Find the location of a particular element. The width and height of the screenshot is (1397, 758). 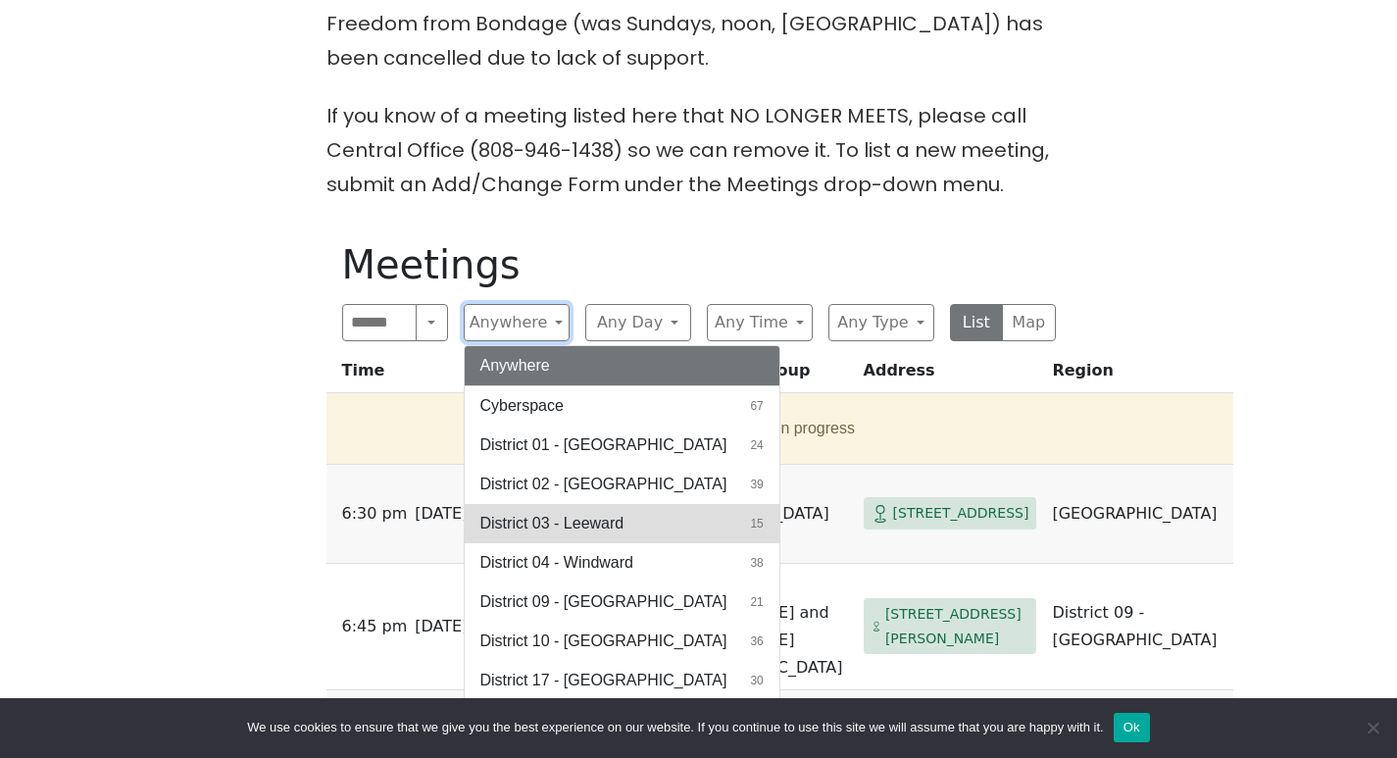

span: District 04 - Windward is located at coordinates (557, 563).